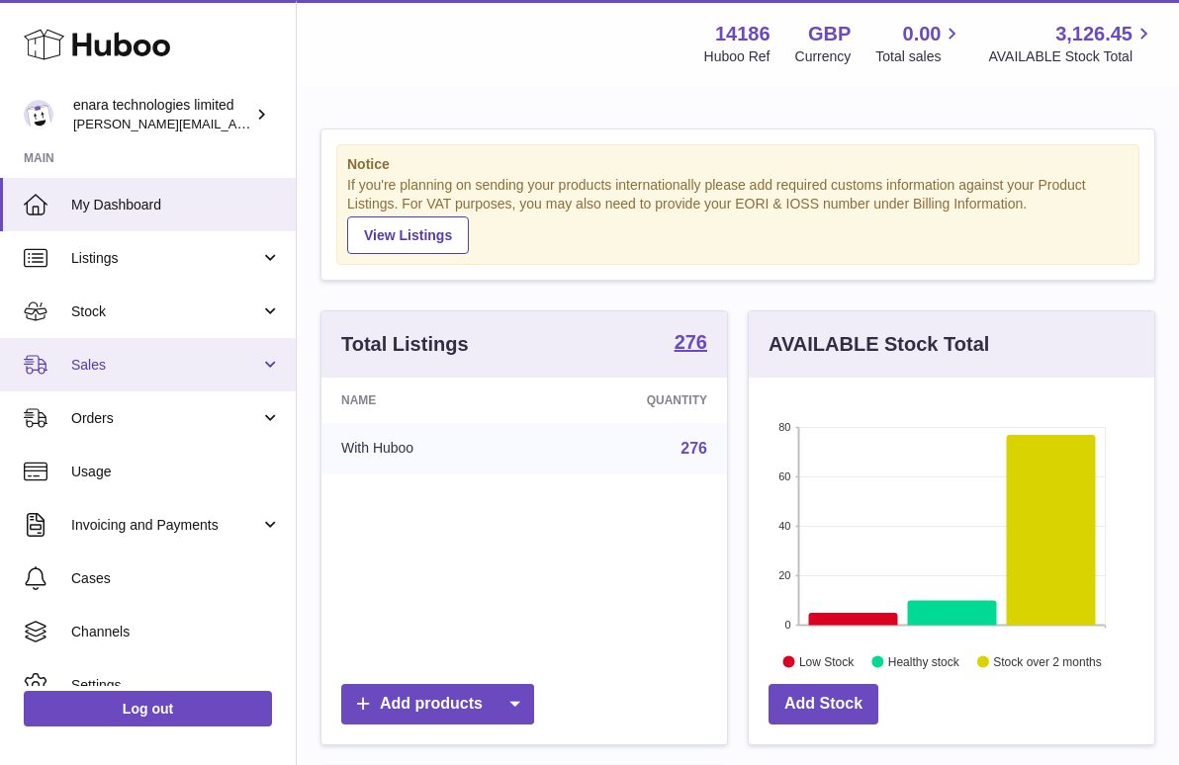 This screenshot has height=765, width=1179. What do you see at coordinates (165, 525) in the screenshot?
I see `span: Invoicing and Payments` at bounding box center [165, 525].